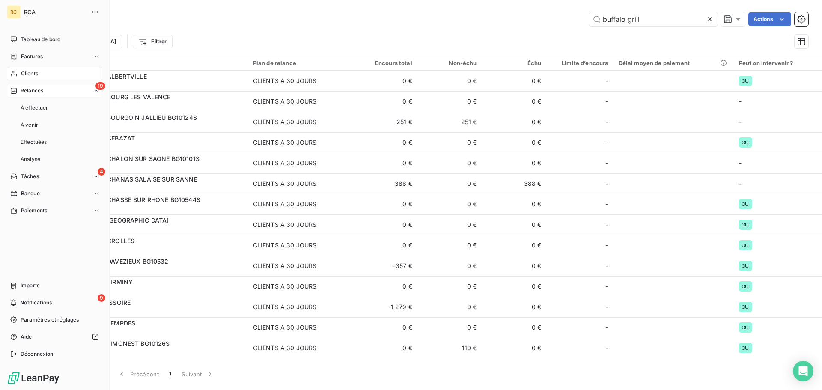 The image size is (822, 390). I want to click on span: À effectuer, so click(34, 108).